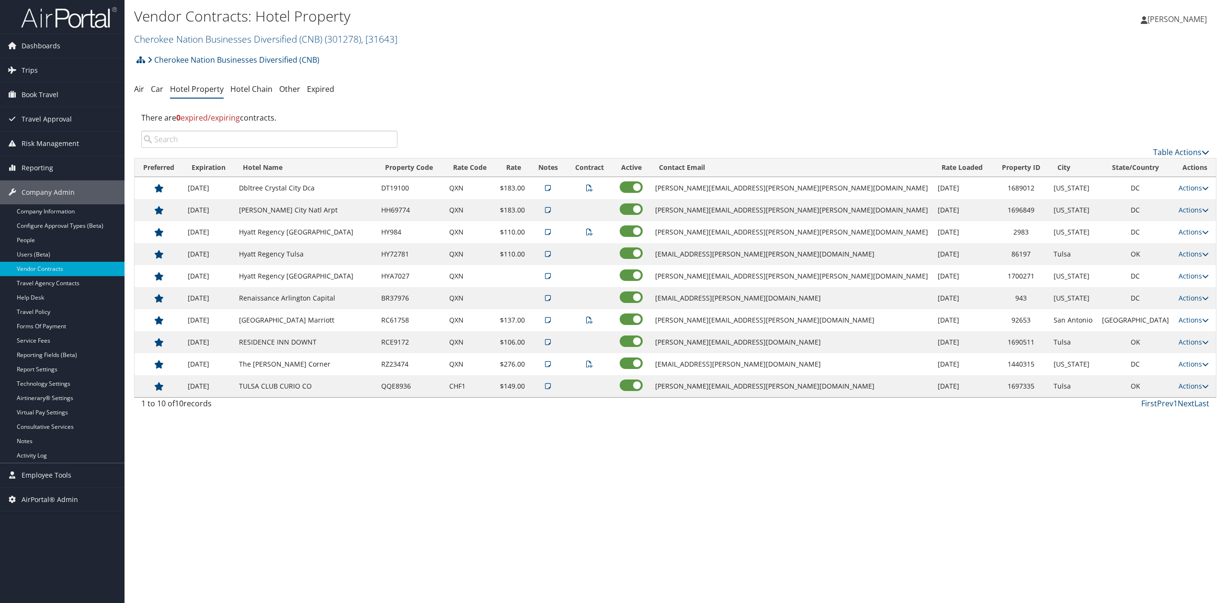 This screenshot has height=603, width=1226. I want to click on td: $276.00, so click(512, 364).